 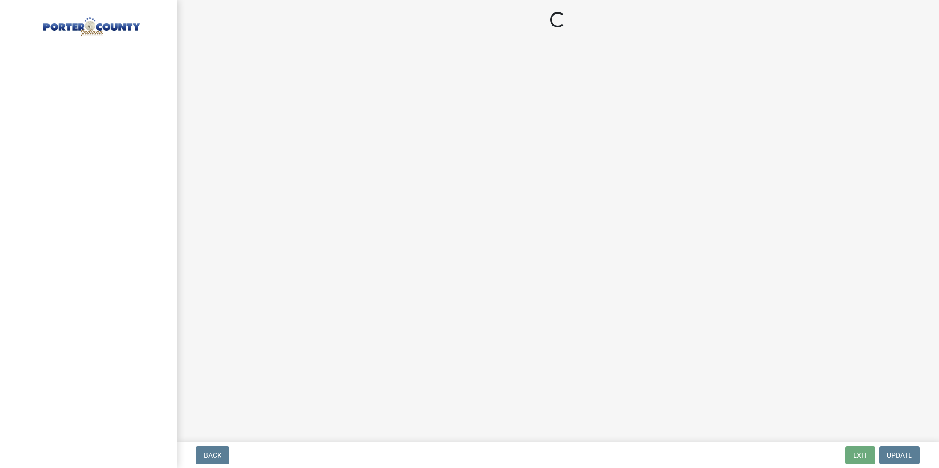 What do you see at coordinates (90, 24) in the screenshot?
I see `img: Porter County, Indiana` at bounding box center [90, 24].